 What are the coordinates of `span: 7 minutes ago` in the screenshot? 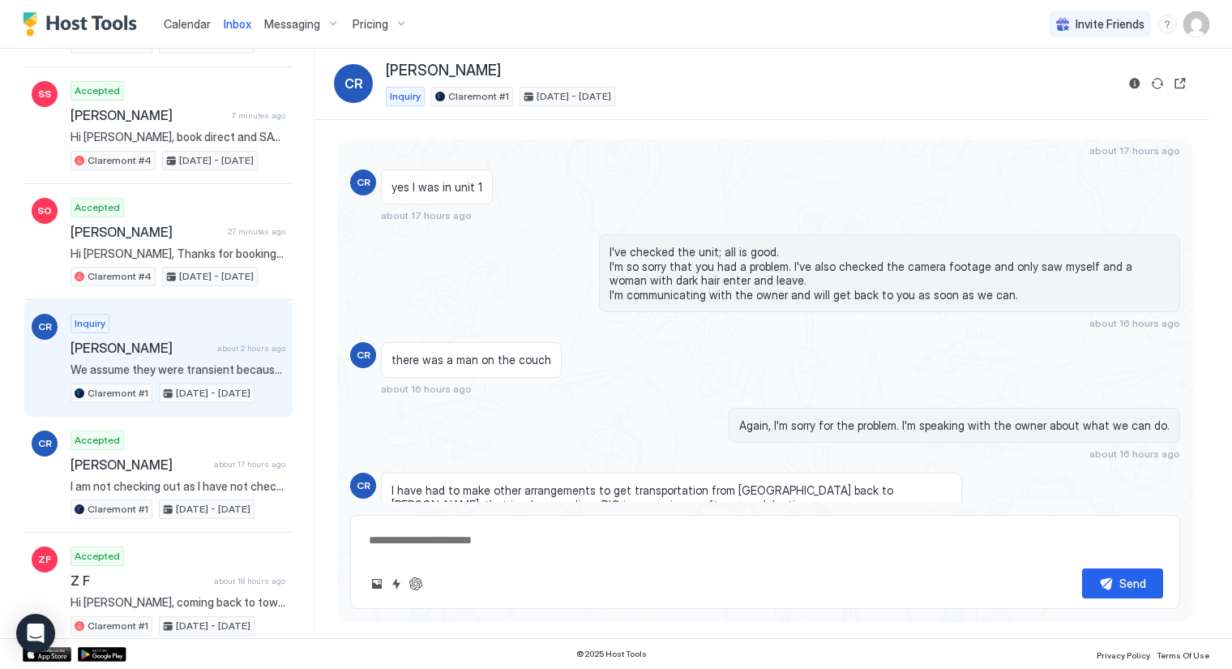 It's located at (259, 115).